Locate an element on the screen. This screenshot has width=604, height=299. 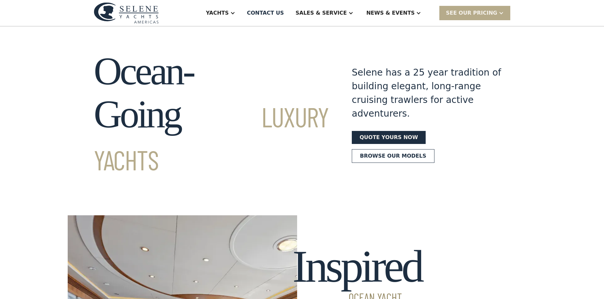
a: Quote yours now is located at coordinates (389, 137).